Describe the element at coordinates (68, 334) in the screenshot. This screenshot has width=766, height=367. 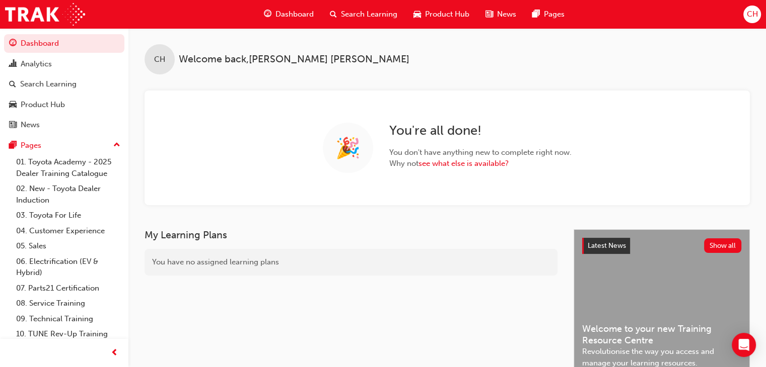
I see `a: 10. TUNE Rev-Up Training` at that location.